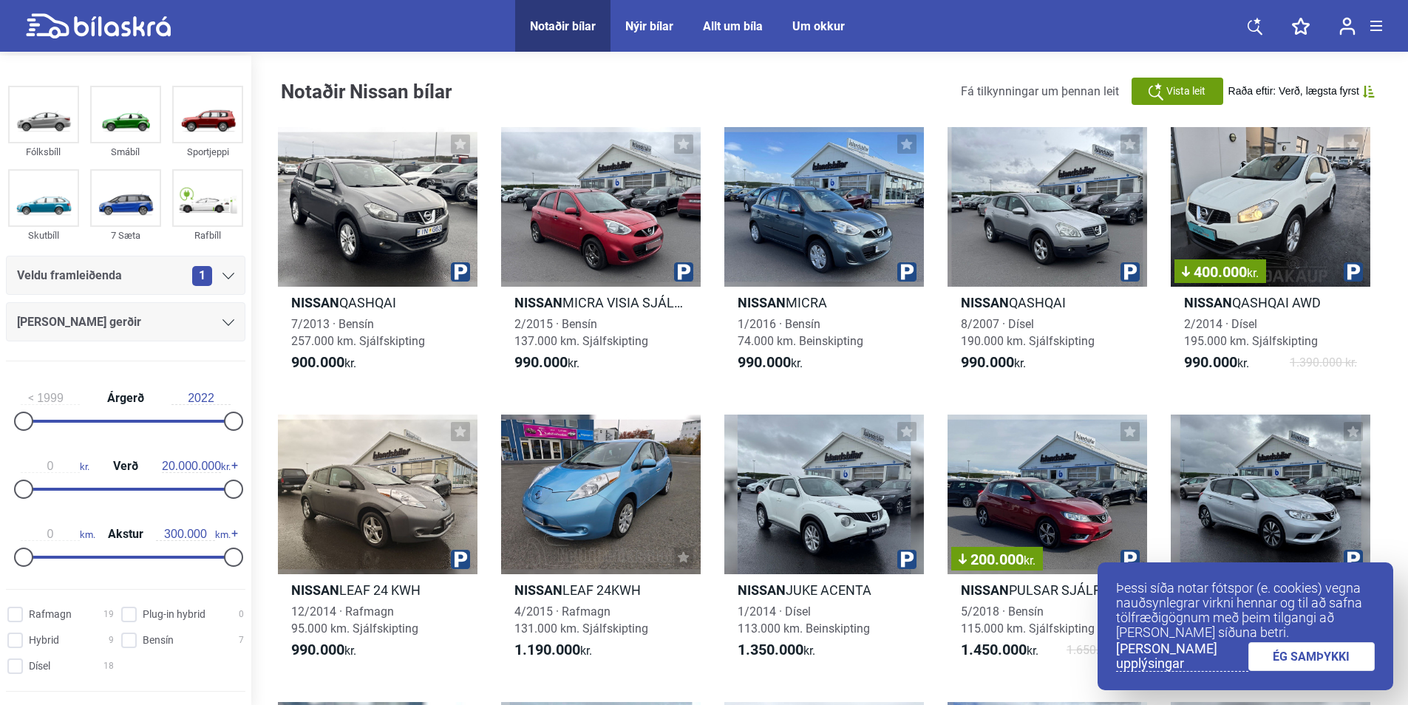 This screenshot has height=705, width=1408. Describe the element at coordinates (824, 256) in the screenshot. I see `a: NissanMICRA1/2016 · Bensín74.000 km. Beinskipting990.000kr.` at that location.